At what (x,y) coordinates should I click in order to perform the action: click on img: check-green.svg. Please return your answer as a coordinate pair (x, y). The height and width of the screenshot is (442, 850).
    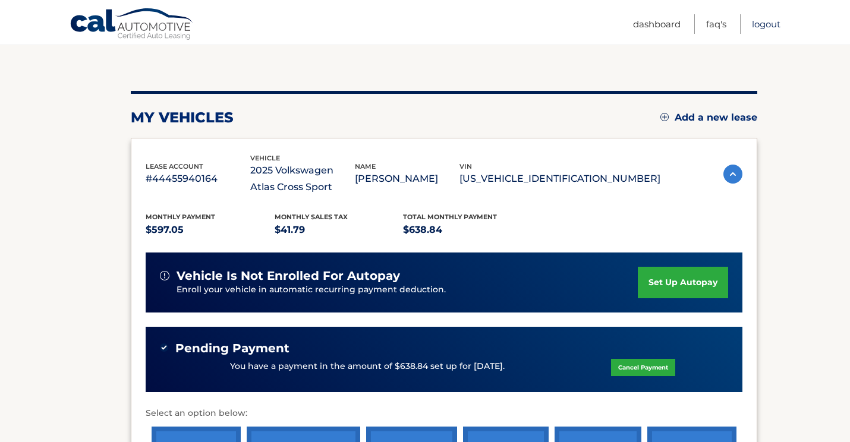
    Looking at the image, I should click on (164, 348).